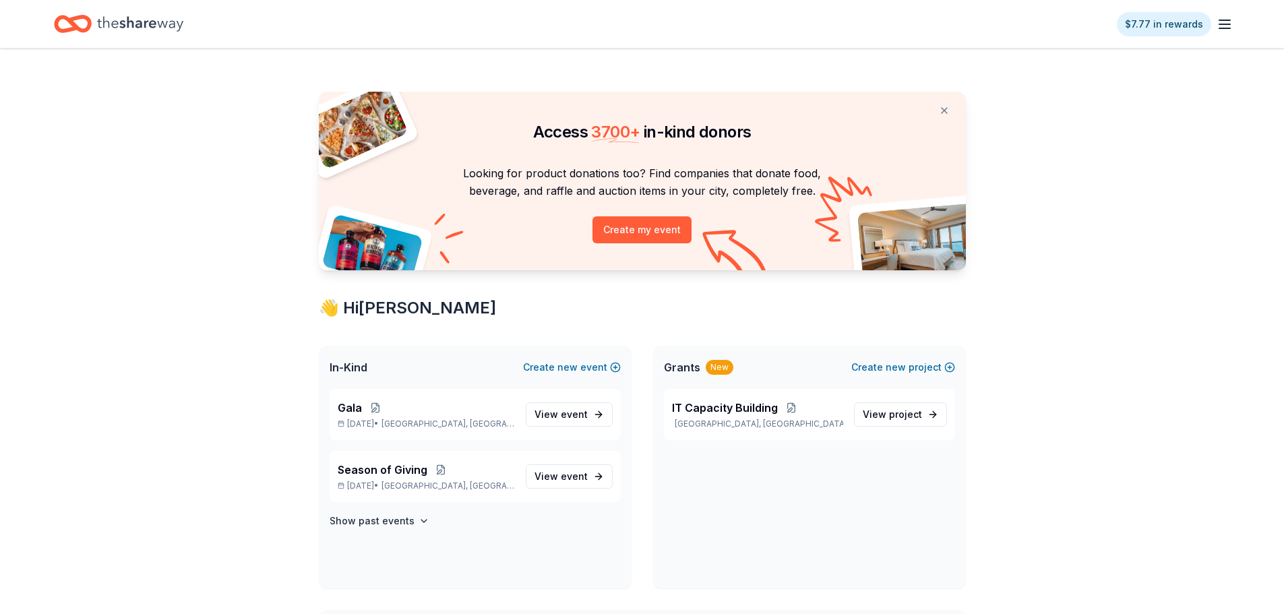  I want to click on img: Pizza, so click(356, 127).